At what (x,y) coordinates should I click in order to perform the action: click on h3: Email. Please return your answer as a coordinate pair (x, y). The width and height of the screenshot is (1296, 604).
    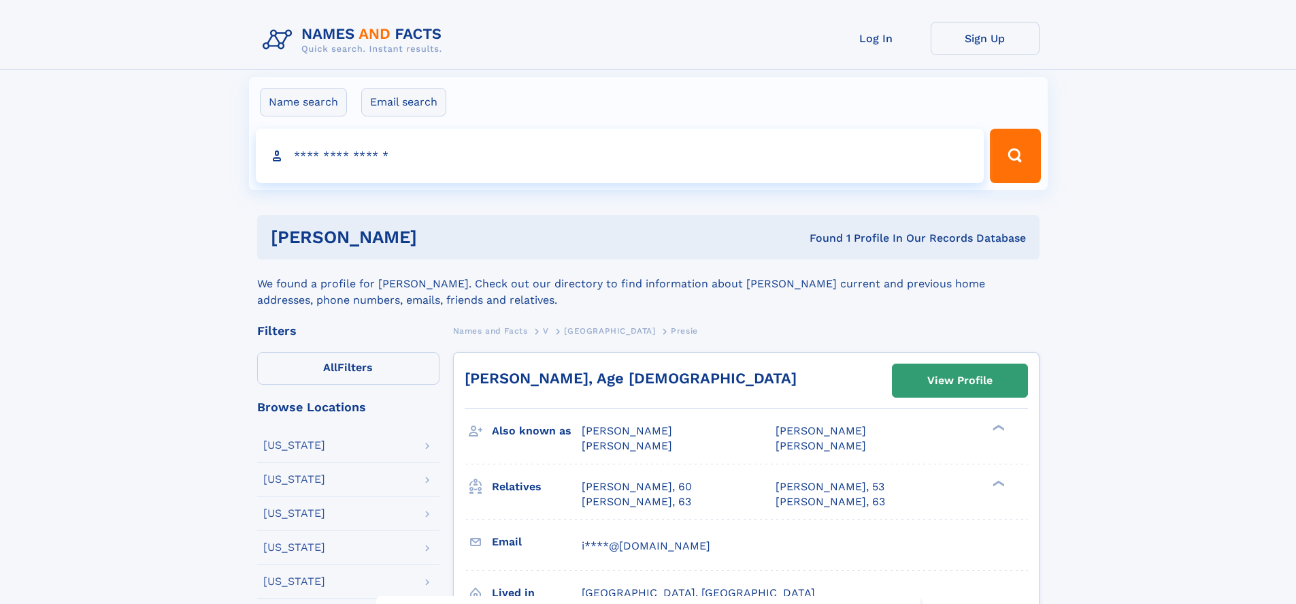
    Looking at the image, I should click on (537, 542).